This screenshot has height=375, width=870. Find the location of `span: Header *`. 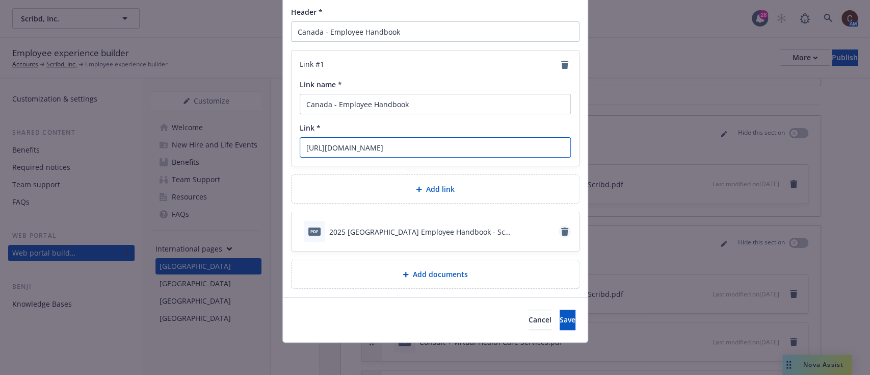

span: Header * is located at coordinates (307, 12).